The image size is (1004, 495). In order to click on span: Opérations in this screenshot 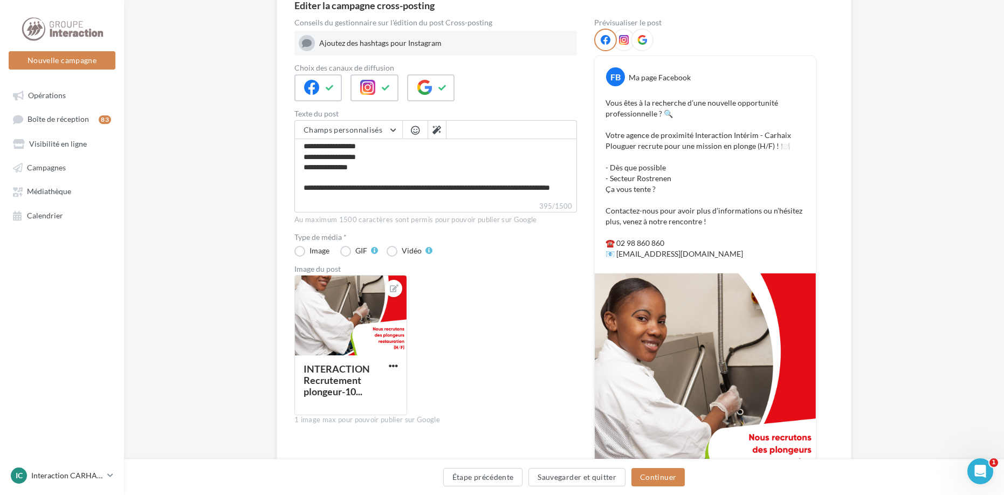, I will do `click(47, 95)`.